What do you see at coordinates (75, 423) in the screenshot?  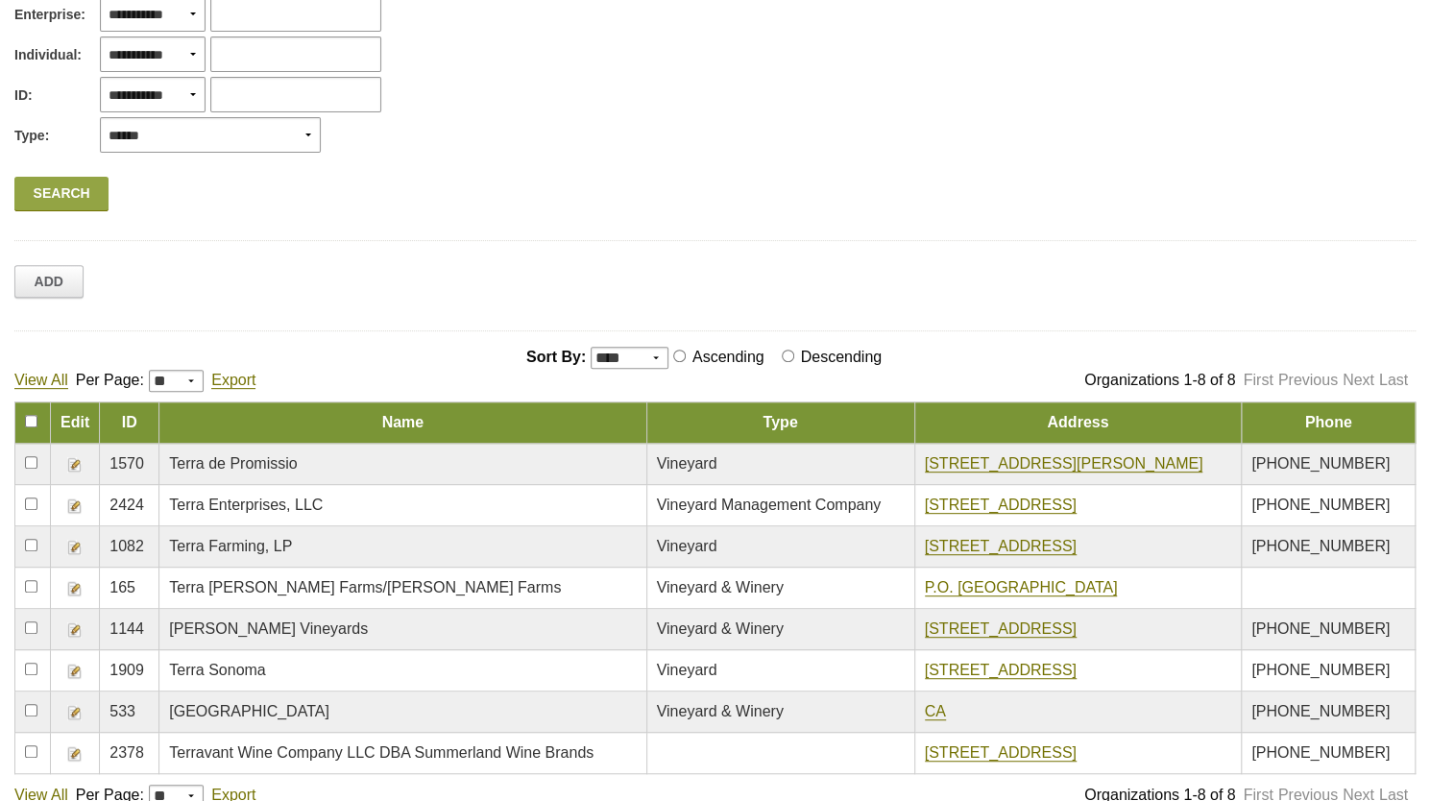 I see `td: Edit` at bounding box center [75, 423].